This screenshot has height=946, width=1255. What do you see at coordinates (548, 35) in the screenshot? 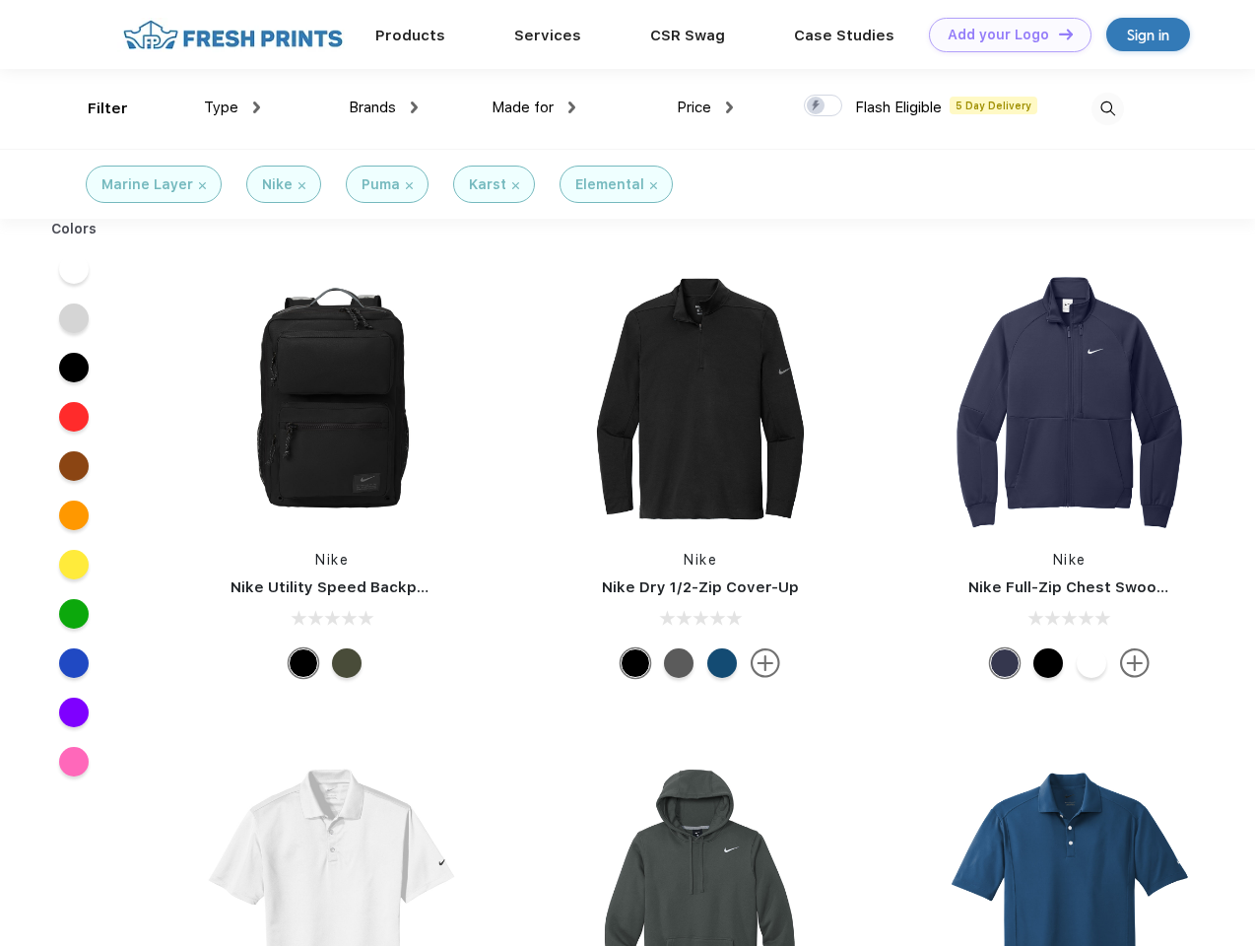
I see `a: Services` at bounding box center [548, 35].